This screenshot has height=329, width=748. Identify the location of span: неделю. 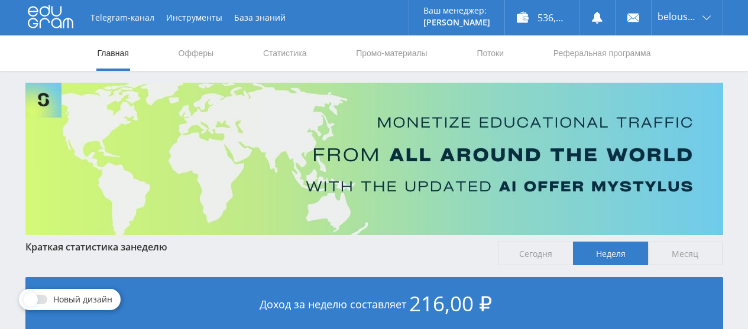
(149, 247).